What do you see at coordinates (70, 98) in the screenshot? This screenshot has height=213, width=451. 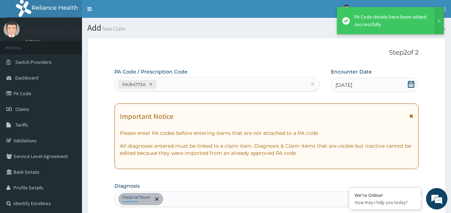 I see `span: We're online!` at bounding box center [70, 98].